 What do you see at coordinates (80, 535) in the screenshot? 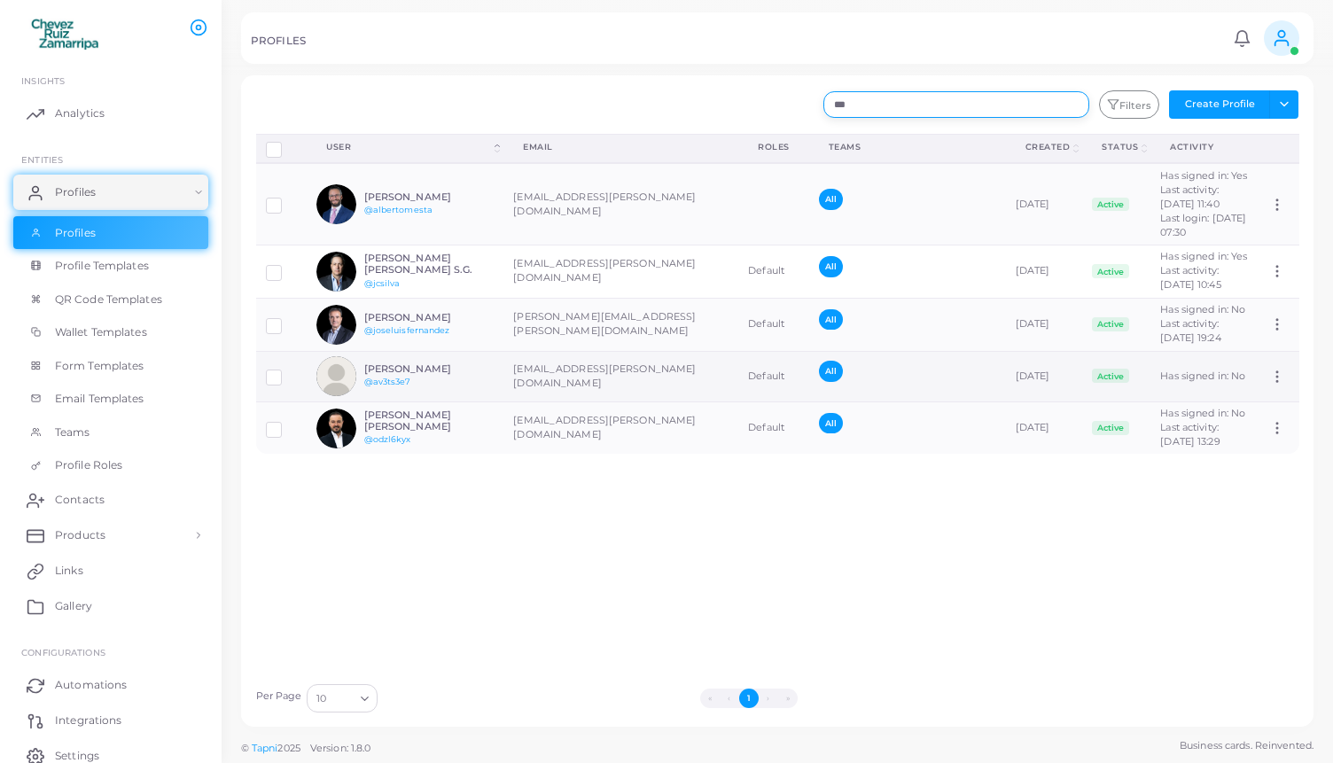
I see `span: Products` at bounding box center [80, 535].